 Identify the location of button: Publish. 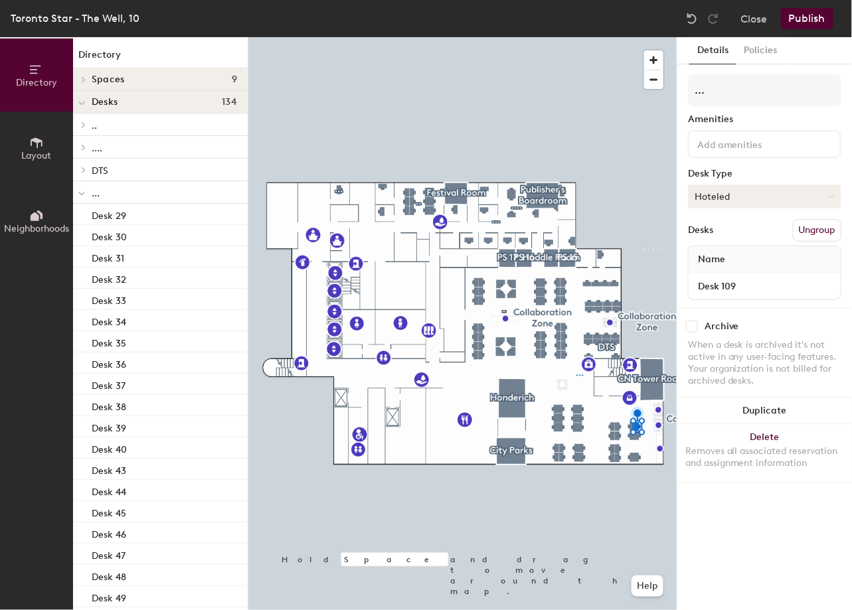
(807, 19).